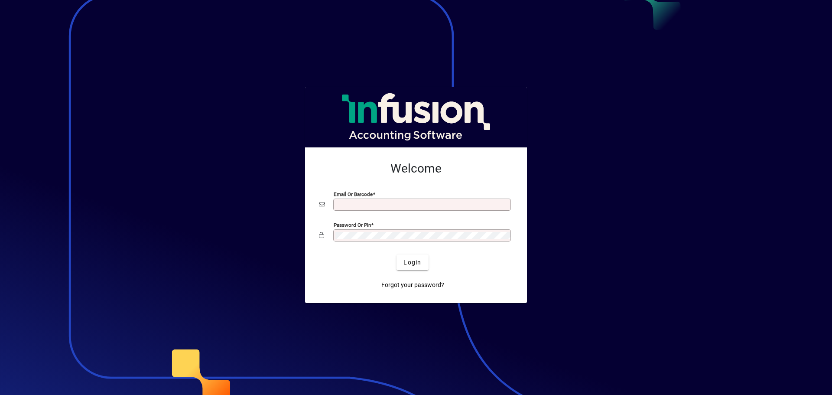 The width and height of the screenshot is (832, 395). What do you see at coordinates (413, 285) in the screenshot?
I see `span: Forgot your password?` at bounding box center [413, 285].